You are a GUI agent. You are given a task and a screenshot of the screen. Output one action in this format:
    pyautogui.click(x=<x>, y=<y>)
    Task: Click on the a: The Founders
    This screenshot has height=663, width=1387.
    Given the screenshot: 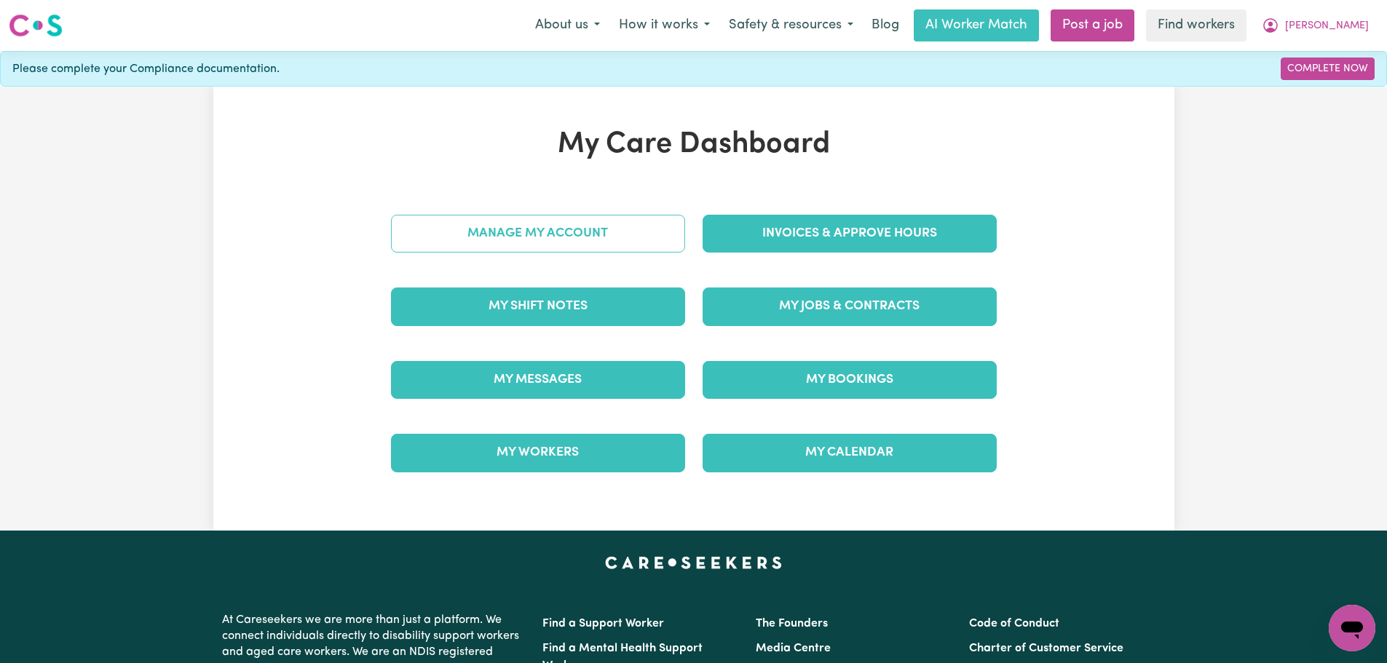 What is the action you would take?
    pyautogui.click(x=791, y=624)
    